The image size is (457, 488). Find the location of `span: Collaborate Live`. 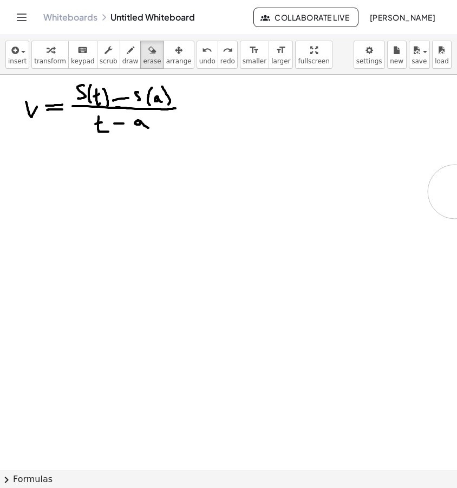

span: Collaborate Live is located at coordinates (306, 17).